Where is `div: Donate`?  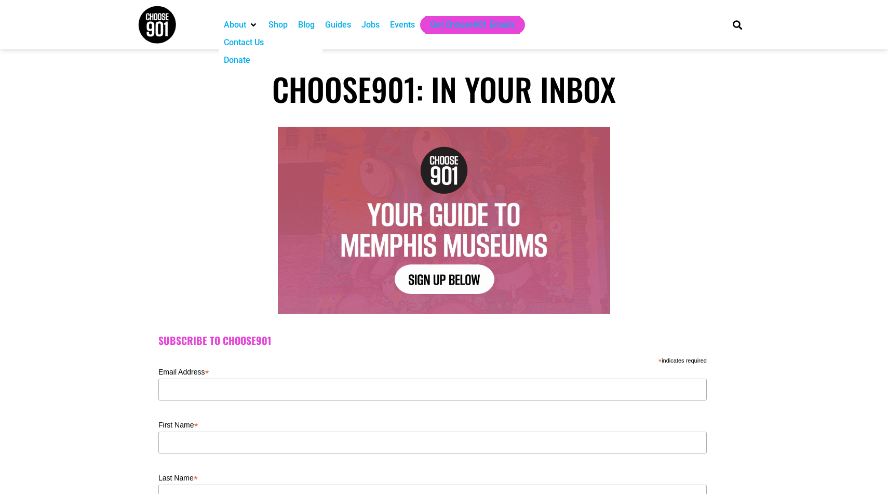
div: Donate is located at coordinates (237, 60).